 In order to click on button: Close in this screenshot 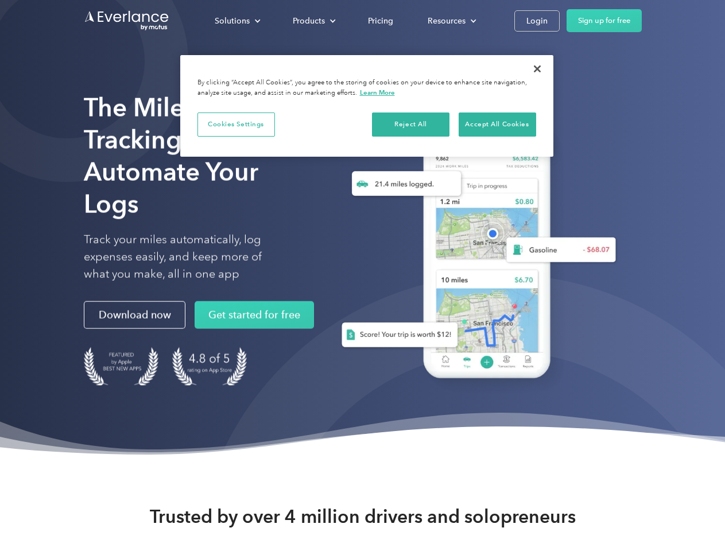, I will do `click(537, 69)`.